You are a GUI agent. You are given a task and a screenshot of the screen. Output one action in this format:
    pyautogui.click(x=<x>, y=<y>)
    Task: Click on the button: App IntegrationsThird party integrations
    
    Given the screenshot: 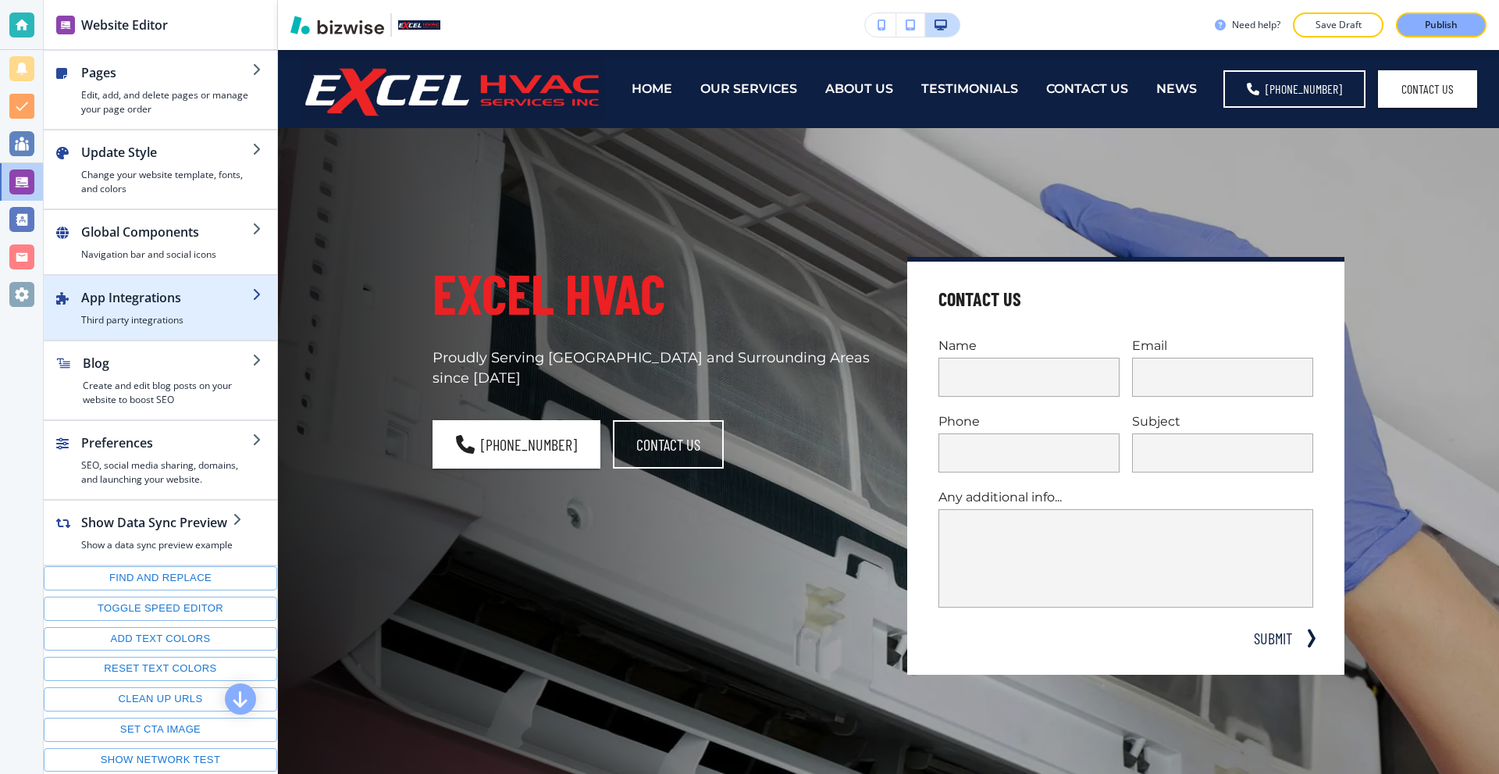 What is the action you would take?
    pyautogui.click(x=160, y=308)
    